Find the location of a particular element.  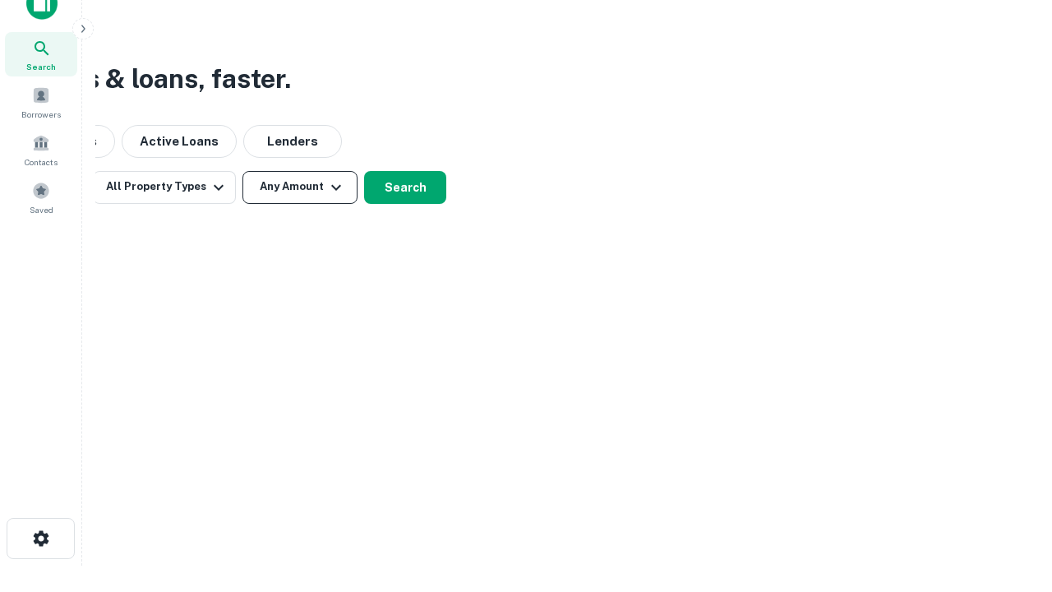

div: Contacts is located at coordinates (41, 150).